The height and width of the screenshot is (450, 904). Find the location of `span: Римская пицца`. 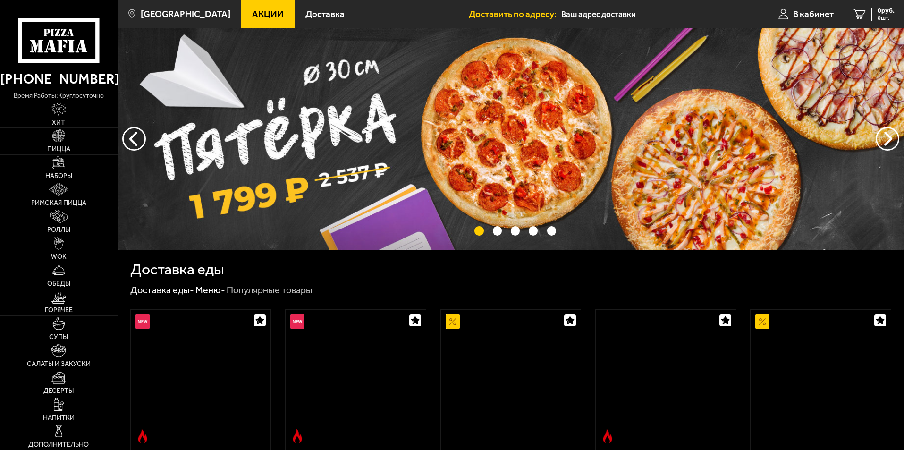

span: Римская пицца is located at coordinates (59, 203).